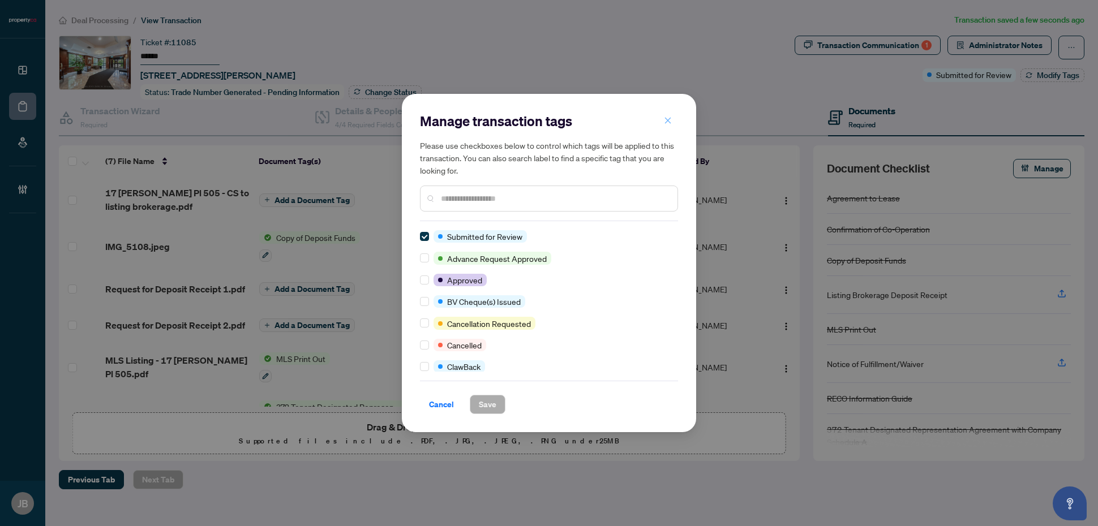 Image resolution: width=1098 pixels, height=526 pixels. What do you see at coordinates (1069, 504) in the screenshot?
I see `button: Open asap` at bounding box center [1069, 504].